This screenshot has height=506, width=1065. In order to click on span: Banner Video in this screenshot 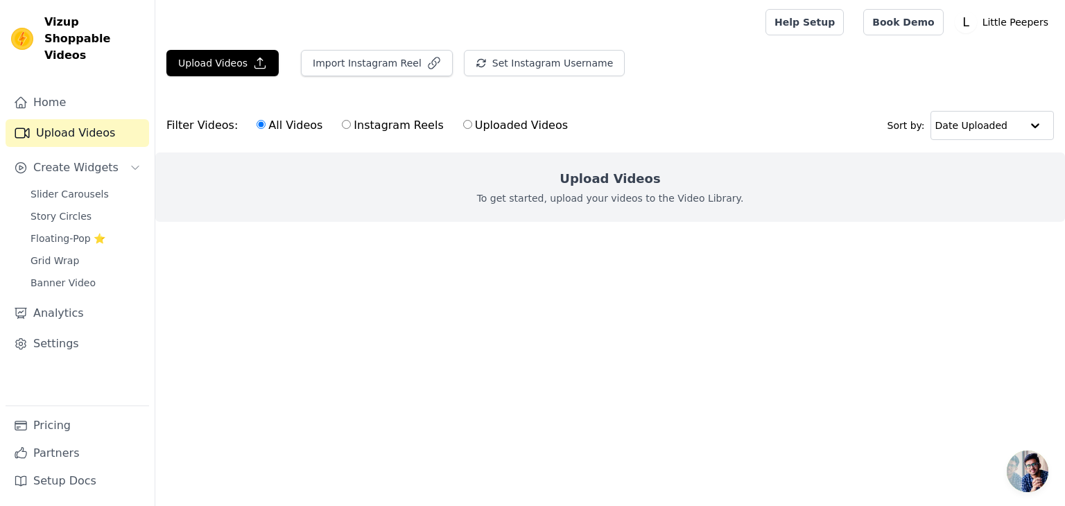, I will do `click(63, 283)`.